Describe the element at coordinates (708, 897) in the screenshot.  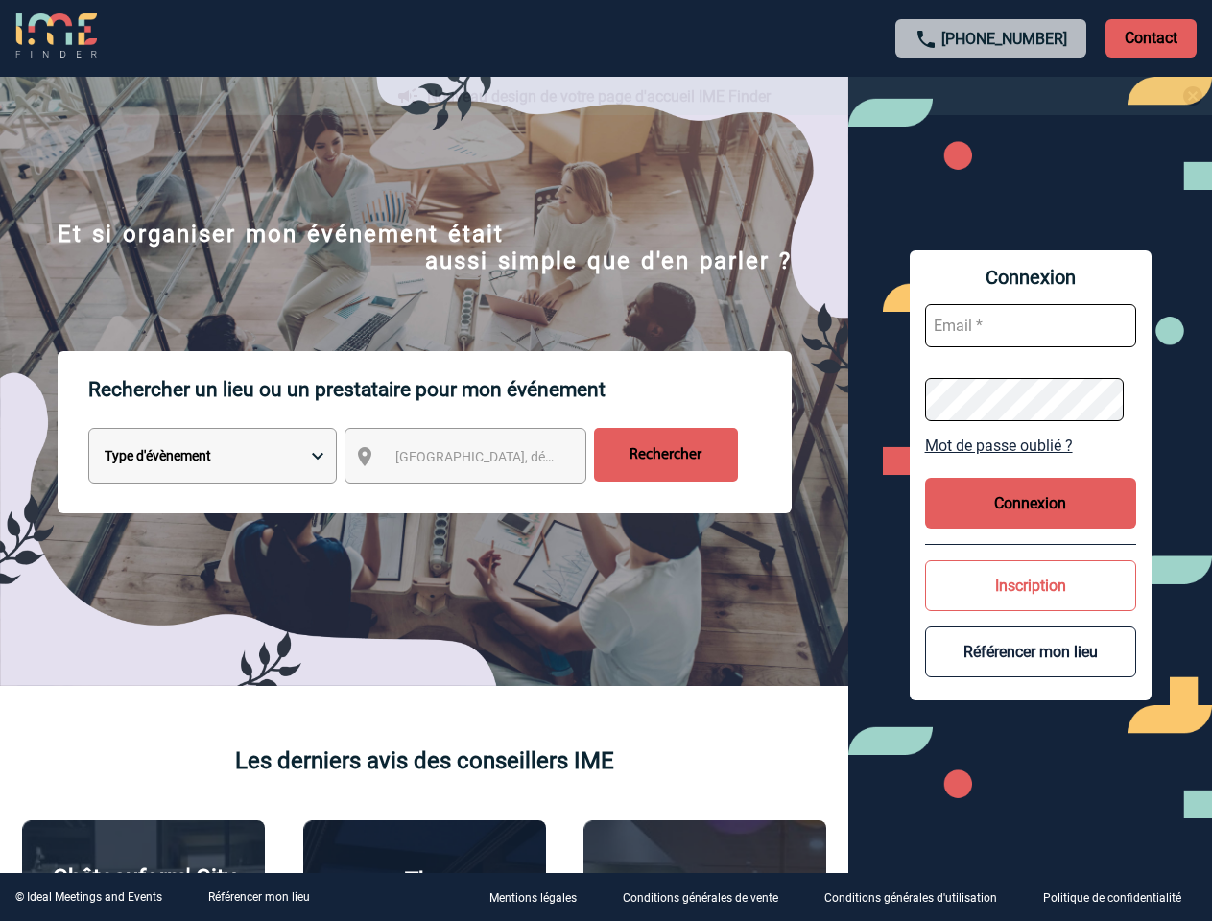
I see `a: Conditions générales de vente` at that location.